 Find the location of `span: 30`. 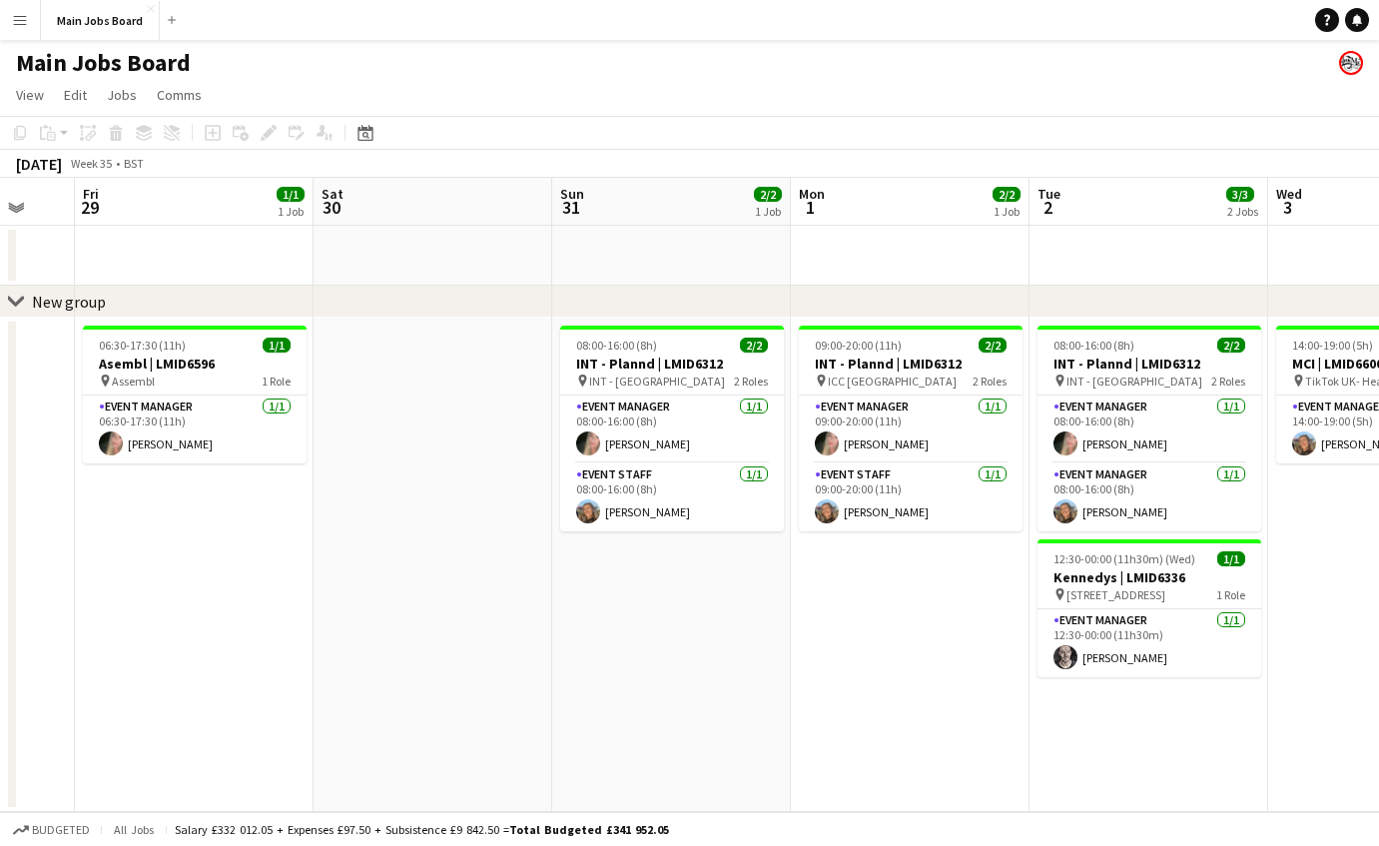

span: 30 is located at coordinates (330, 207).